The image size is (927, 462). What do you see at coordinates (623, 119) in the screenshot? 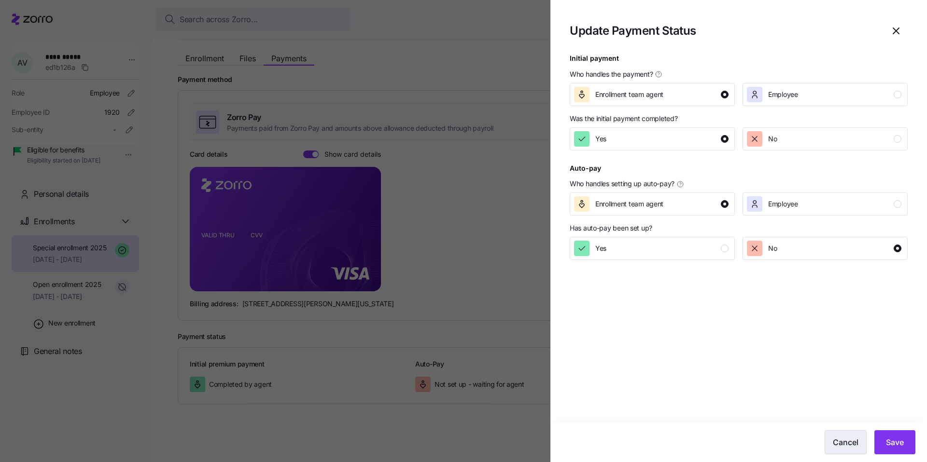
I see `span: Was the initial payment completed?` at bounding box center [623, 119].